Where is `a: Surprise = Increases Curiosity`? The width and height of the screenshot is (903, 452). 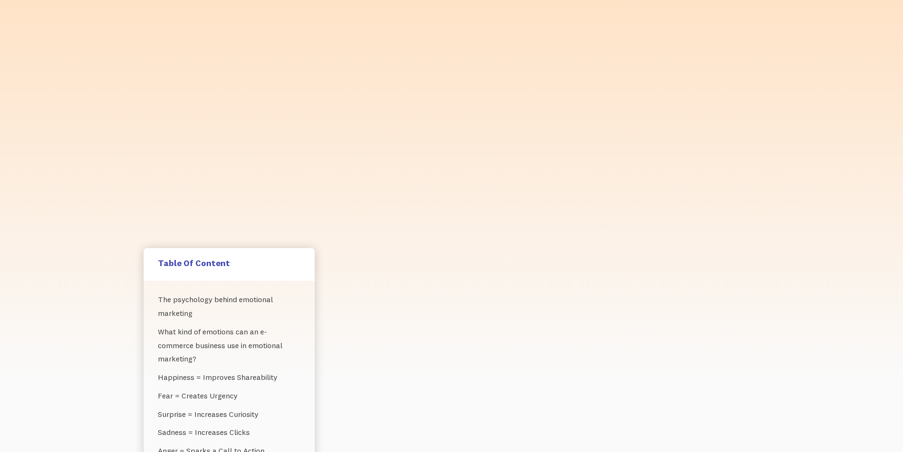
a: Surprise = Increases Curiosity is located at coordinates (229, 414).